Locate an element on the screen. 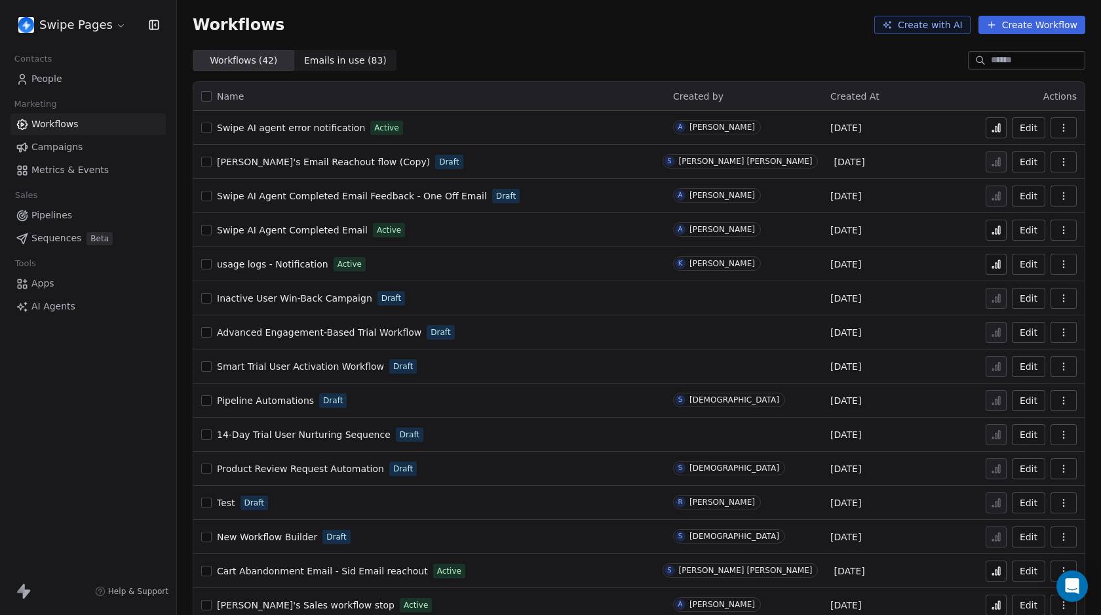 The image size is (1101, 615). span: Swipe Pages is located at coordinates (76, 25).